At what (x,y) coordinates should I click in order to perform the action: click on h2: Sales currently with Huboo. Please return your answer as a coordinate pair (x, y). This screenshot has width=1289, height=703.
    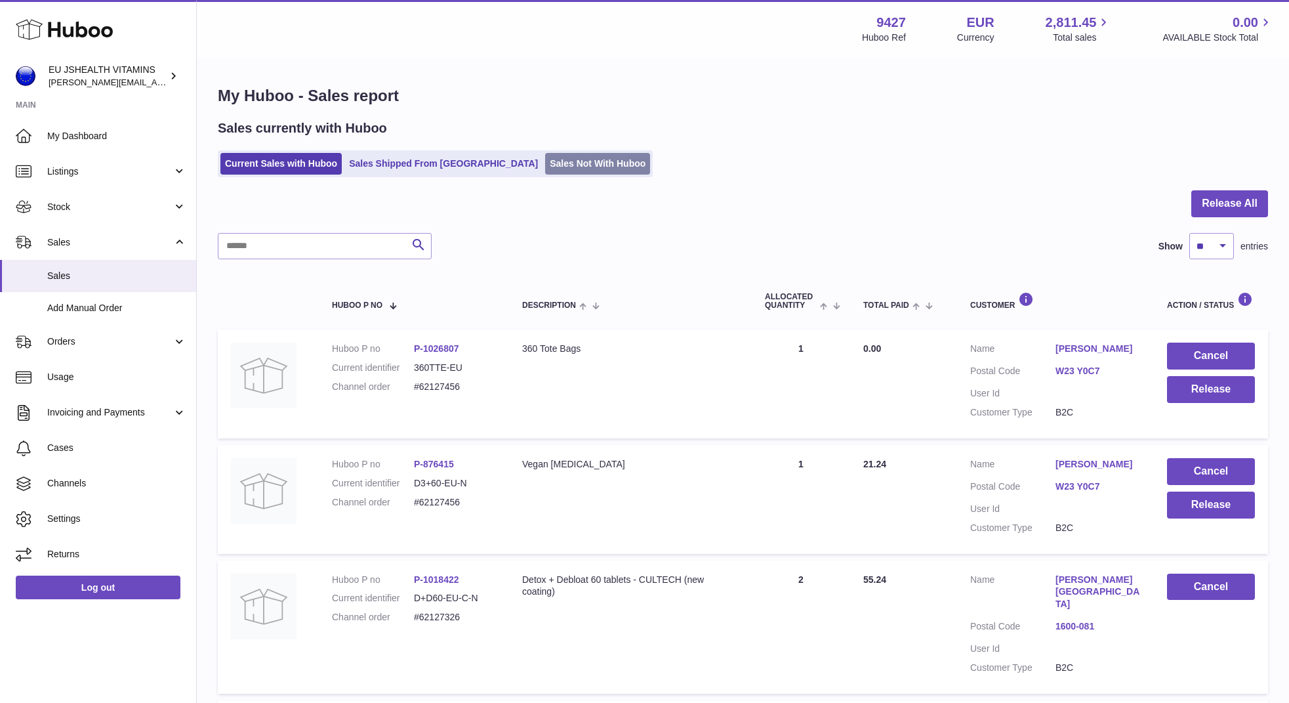
    Looking at the image, I should click on (302, 128).